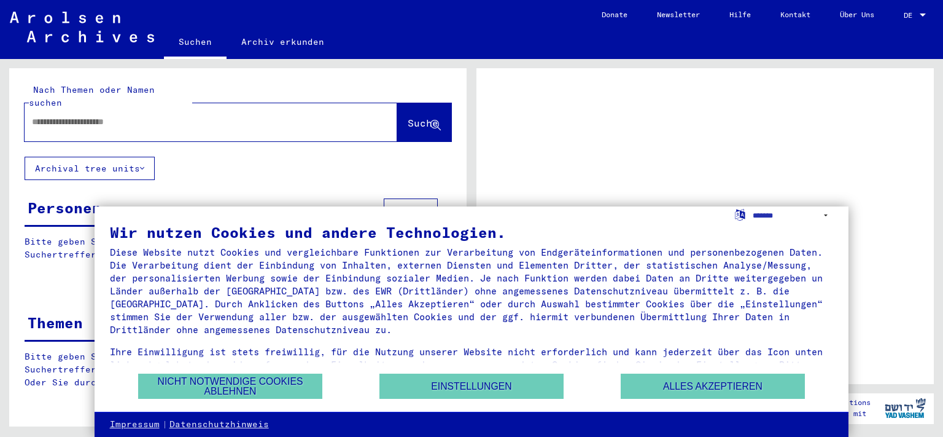 The width and height of the screenshot is (943, 437). Describe the element at coordinates (713, 386) in the screenshot. I see `button: Alles akzeptieren` at that location.